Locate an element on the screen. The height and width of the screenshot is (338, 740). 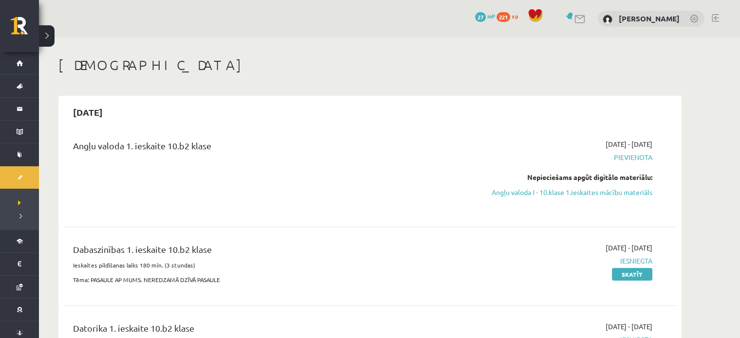
span: 27 is located at coordinates (481, 17).